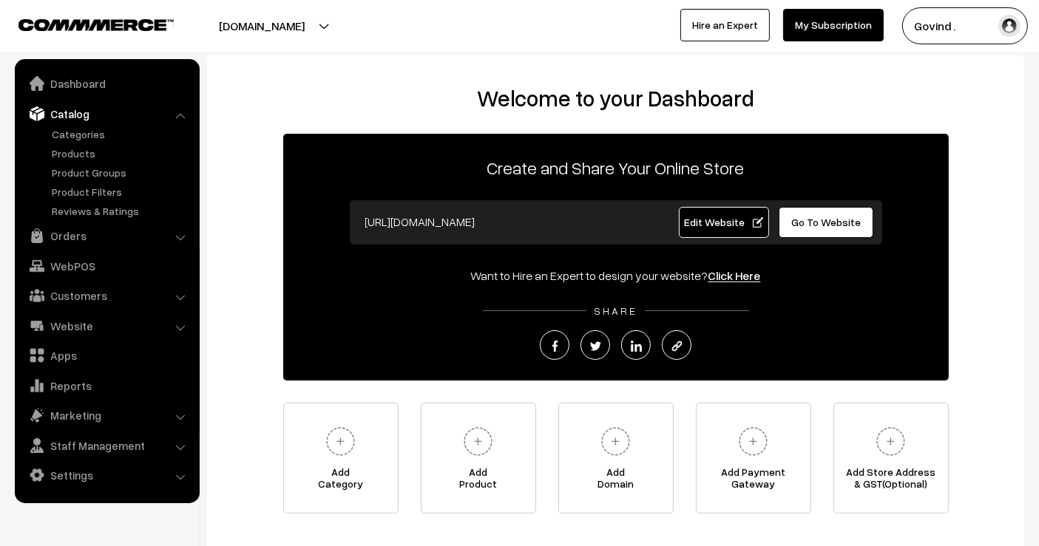 The height and width of the screenshot is (546, 1039). What do you see at coordinates (616, 276) in the screenshot?
I see `div: Want to Hire an Expert to design your website?` at bounding box center [616, 276].